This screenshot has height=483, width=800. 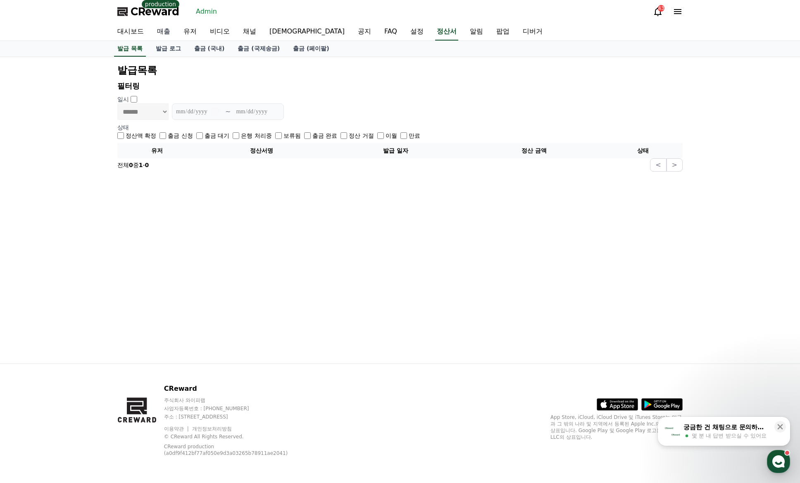 I want to click on h2: 발급목록, so click(x=400, y=70).